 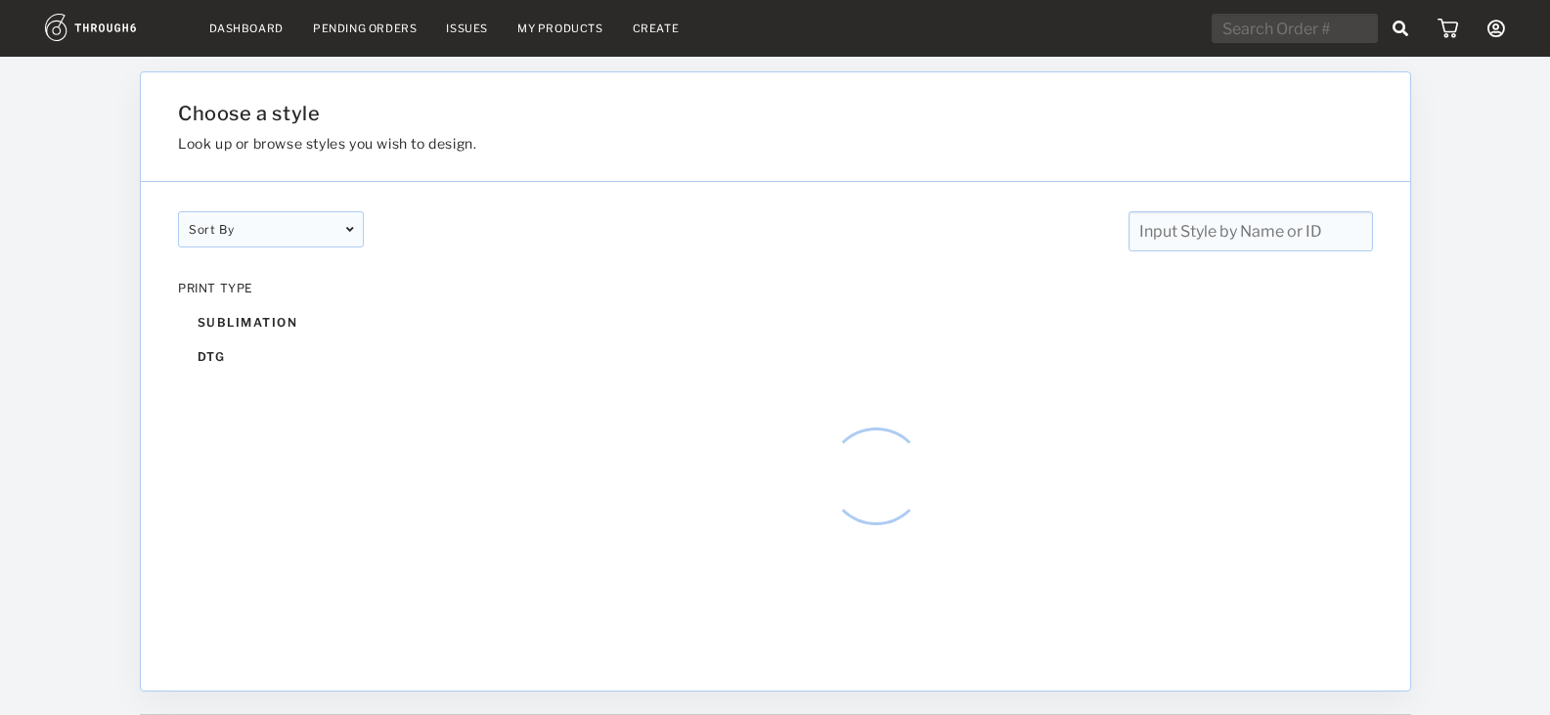 I want to click on div: sublimation, so click(x=271, y=322).